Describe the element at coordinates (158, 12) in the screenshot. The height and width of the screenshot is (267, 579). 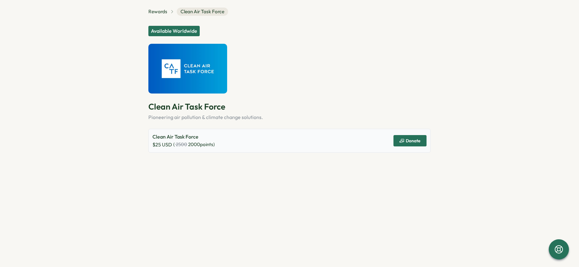
I see `span: Rewards` at that location.